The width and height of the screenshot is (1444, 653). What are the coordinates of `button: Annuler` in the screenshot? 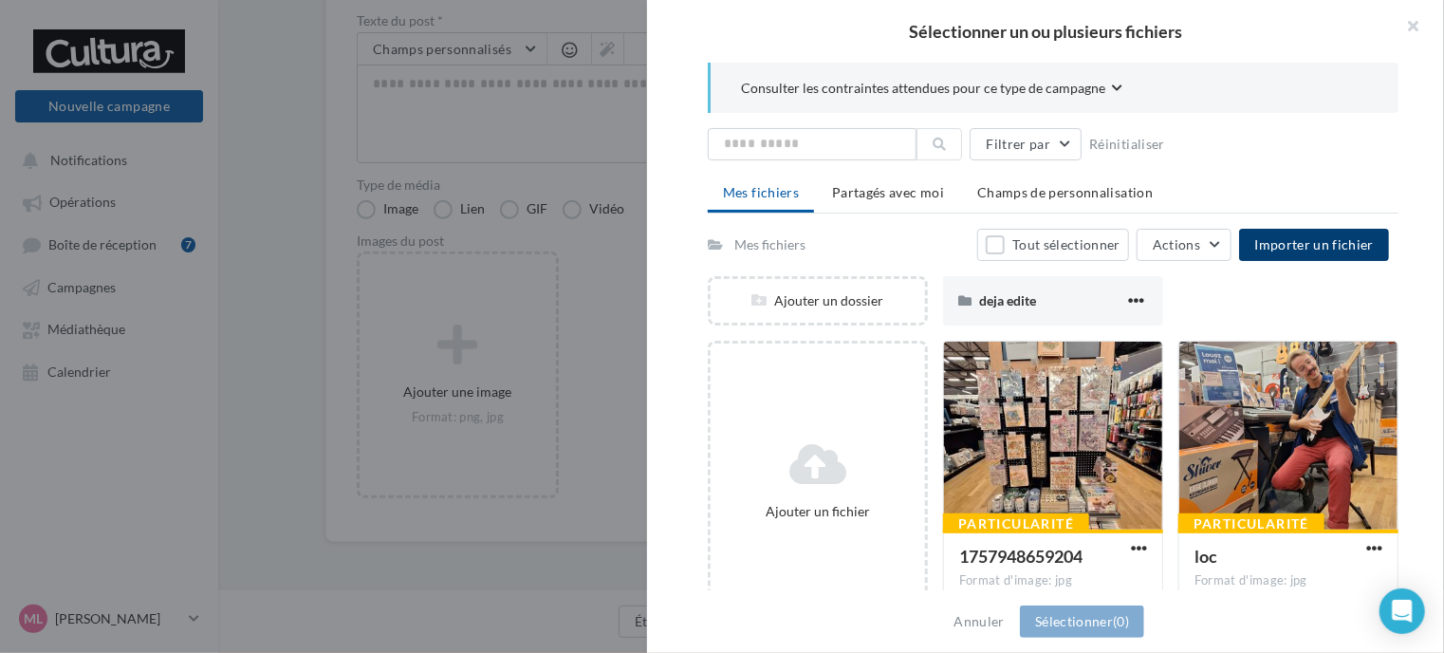 It's located at (979, 621).